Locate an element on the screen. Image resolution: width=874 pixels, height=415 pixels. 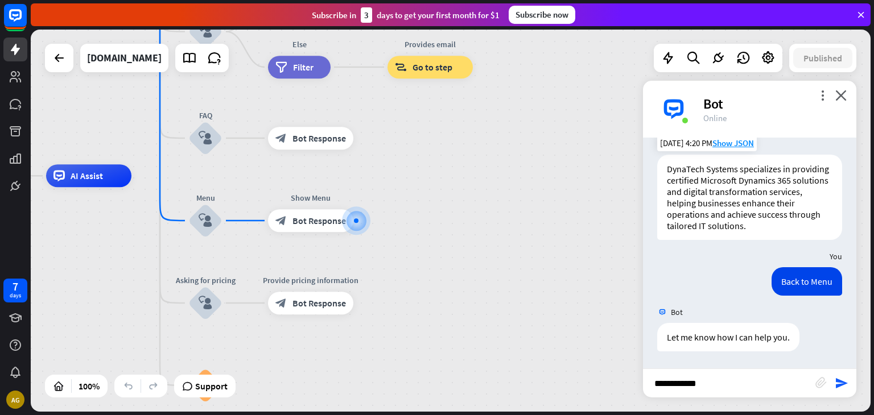
div: AG is located at coordinates (15, 400).